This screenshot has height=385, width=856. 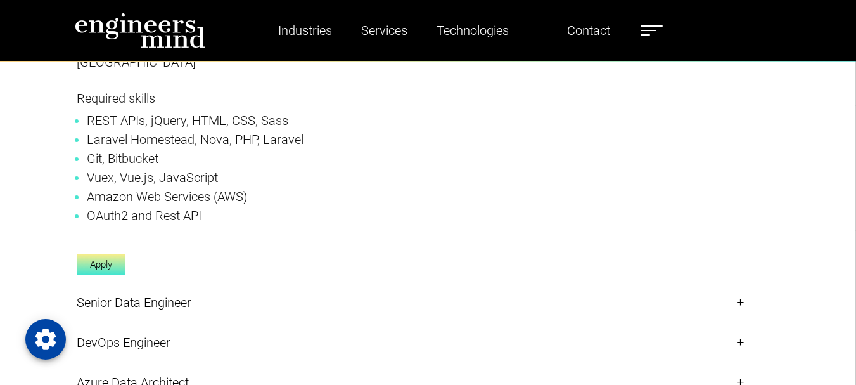 I want to click on a: Apply, so click(x=101, y=264).